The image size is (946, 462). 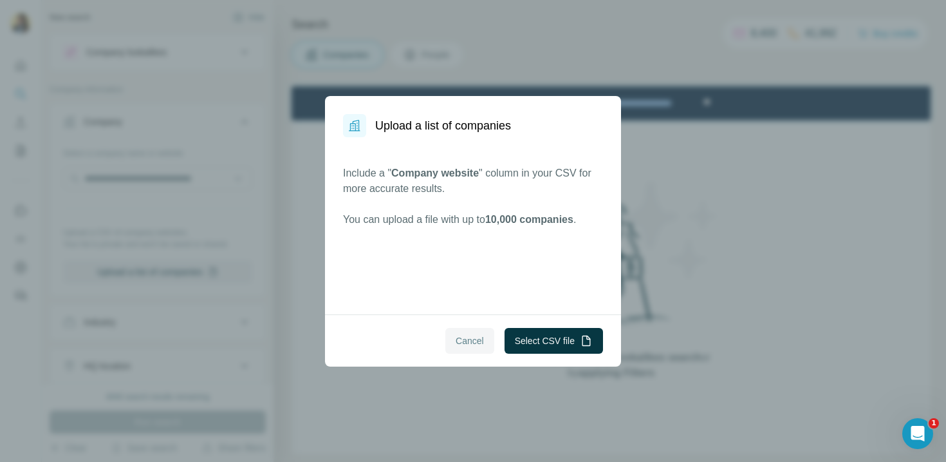 I want to click on p: You can upload a file with up to ., so click(x=473, y=219).